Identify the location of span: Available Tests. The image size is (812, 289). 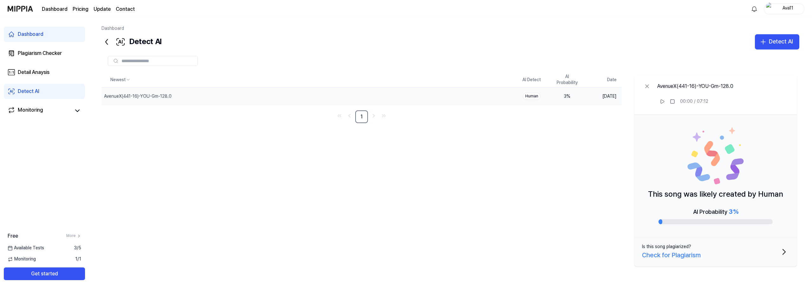
(26, 248).